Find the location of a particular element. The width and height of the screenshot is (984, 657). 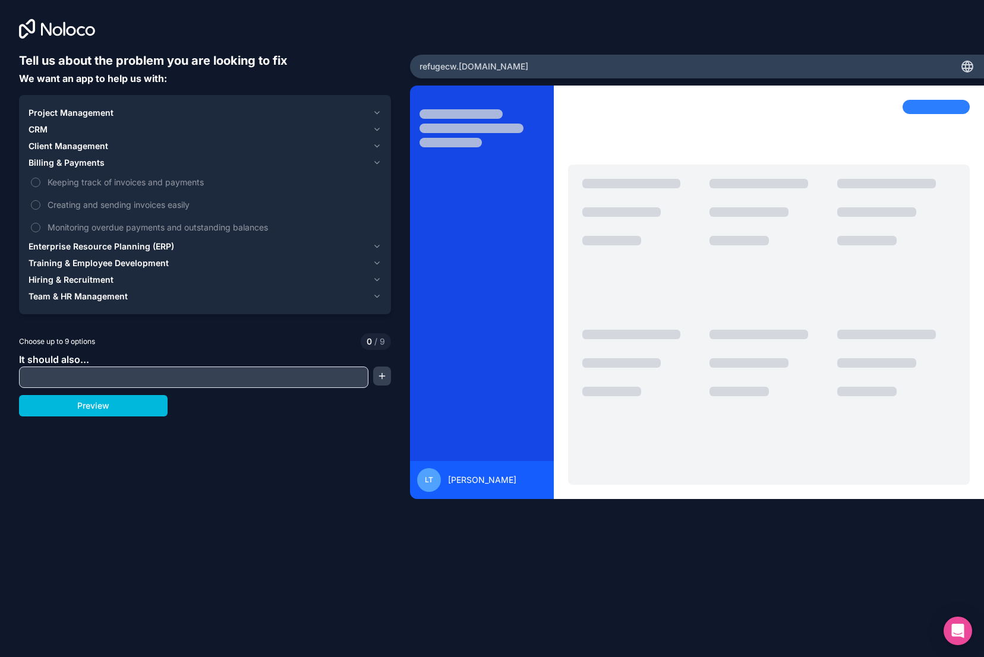

button: Project Management is located at coordinates (205, 113).